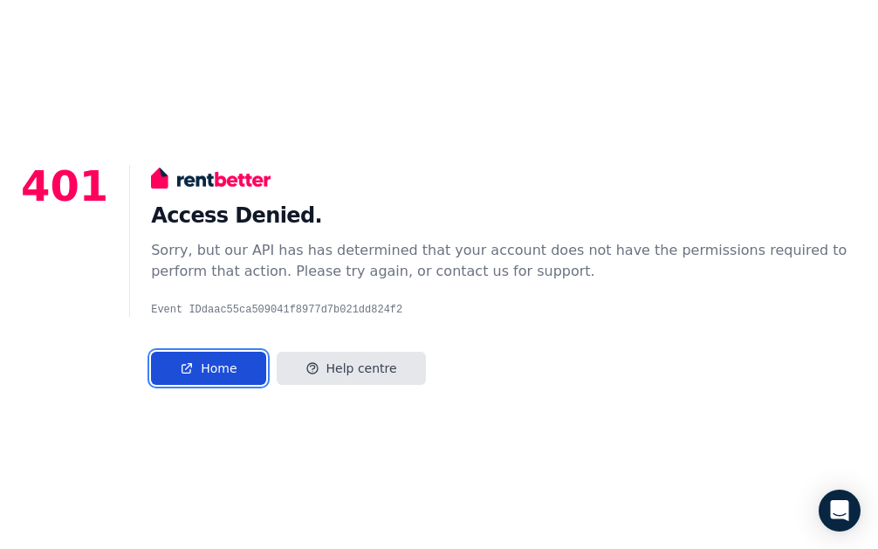  I want to click on div: Open Intercom Messenger, so click(839, 510).